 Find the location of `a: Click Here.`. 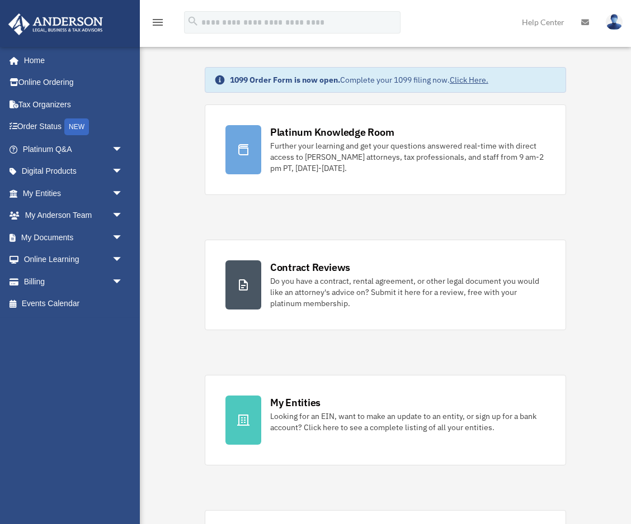

a: Click Here. is located at coordinates (468, 80).